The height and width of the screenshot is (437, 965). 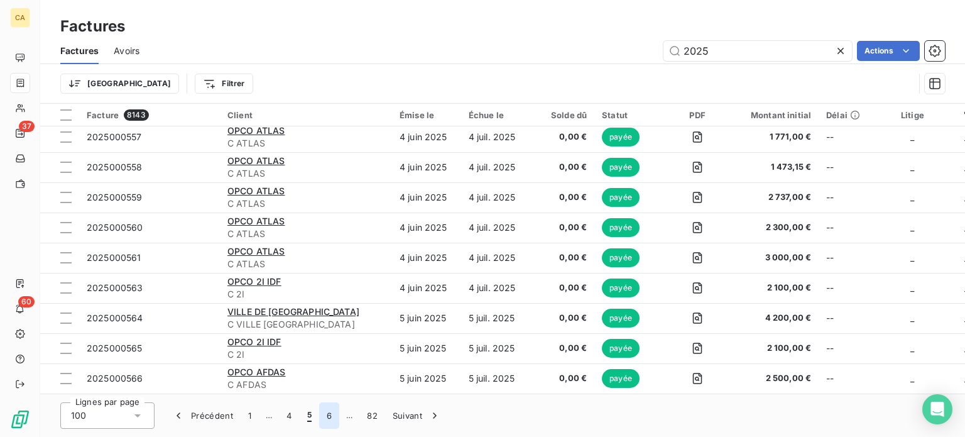 What do you see at coordinates (773, 318) in the screenshot?
I see `span: 4 200,00 €` at bounding box center [773, 318].